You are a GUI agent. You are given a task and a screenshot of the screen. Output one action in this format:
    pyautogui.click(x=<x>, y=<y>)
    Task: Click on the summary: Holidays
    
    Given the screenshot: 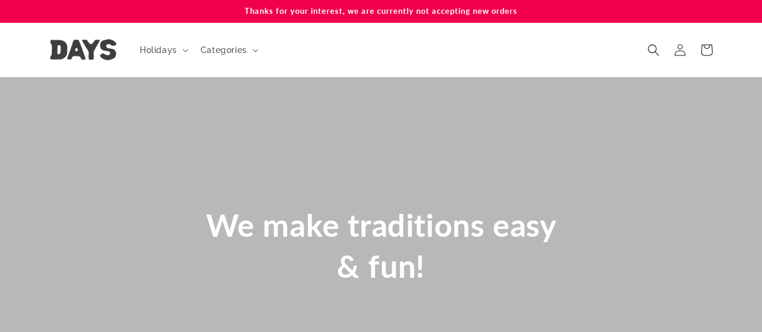 What is the action you would take?
    pyautogui.click(x=163, y=50)
    